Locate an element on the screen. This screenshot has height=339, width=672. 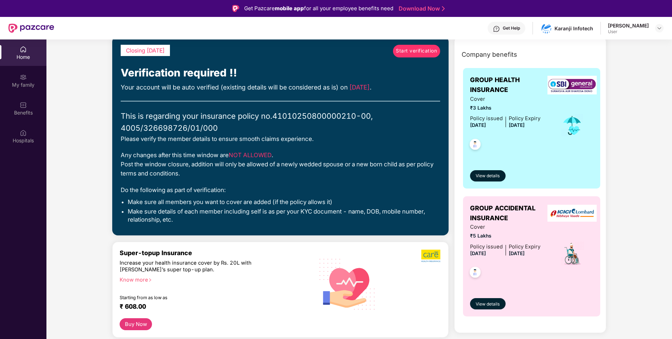
img: New Pazcare Logo is located at coordinates (31, 28).